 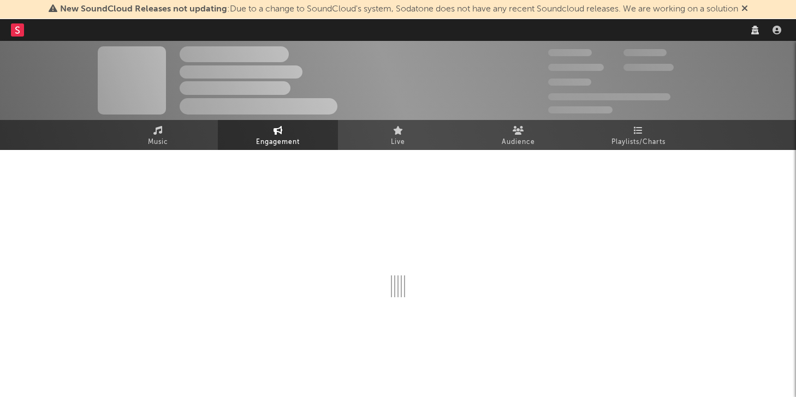 I want to click on span: 50,000,000 Monthly Listeners, so click(x=609, y=97).